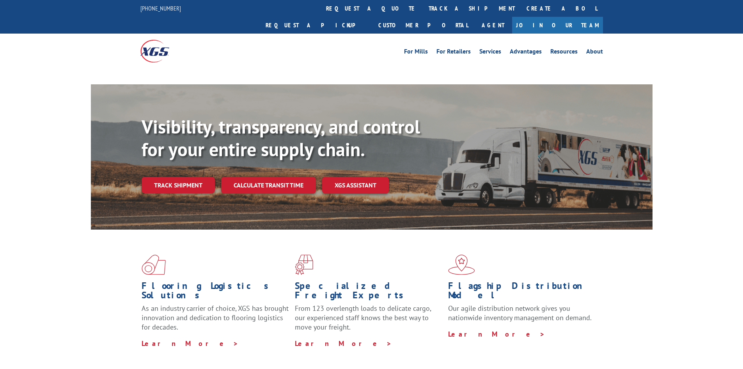 The image size is (743, 369). I want to click on a: Advantages, so click(526, 53).